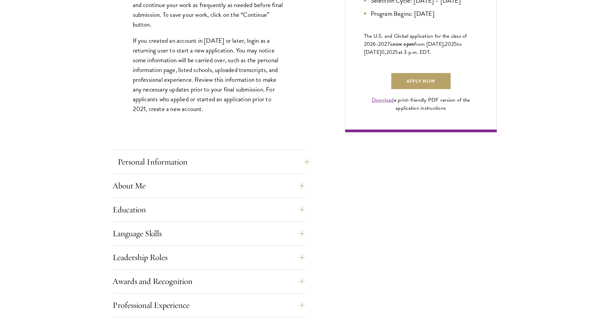 This screenshot has width=609, height=320. I want to click on span: is, so click(391, 44).